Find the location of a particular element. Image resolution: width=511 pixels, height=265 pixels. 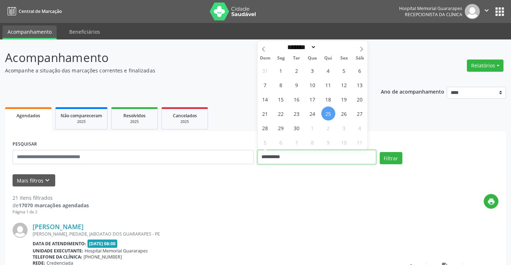

span: Outubro 7, 2025 is located at coordinates (297, 142).